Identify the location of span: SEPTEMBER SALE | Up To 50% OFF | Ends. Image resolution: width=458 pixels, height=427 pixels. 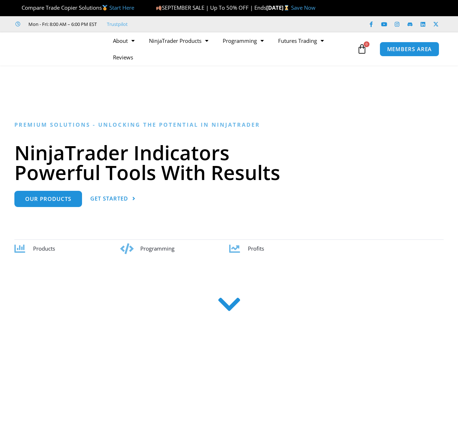
(211, 8).